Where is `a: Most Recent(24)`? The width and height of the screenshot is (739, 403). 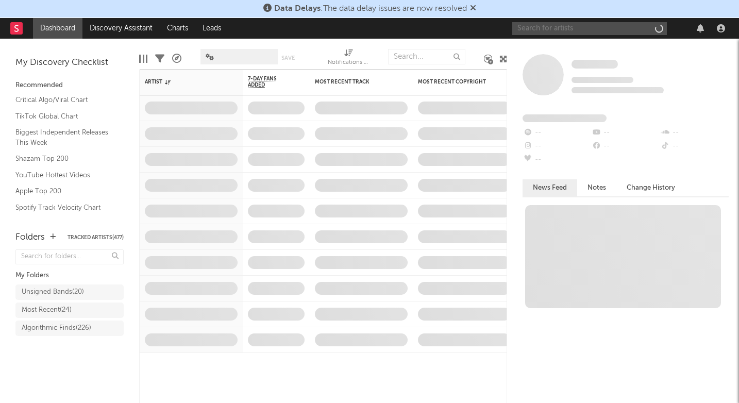
a: Most Recent(24) is located at coordinates (70, 310).